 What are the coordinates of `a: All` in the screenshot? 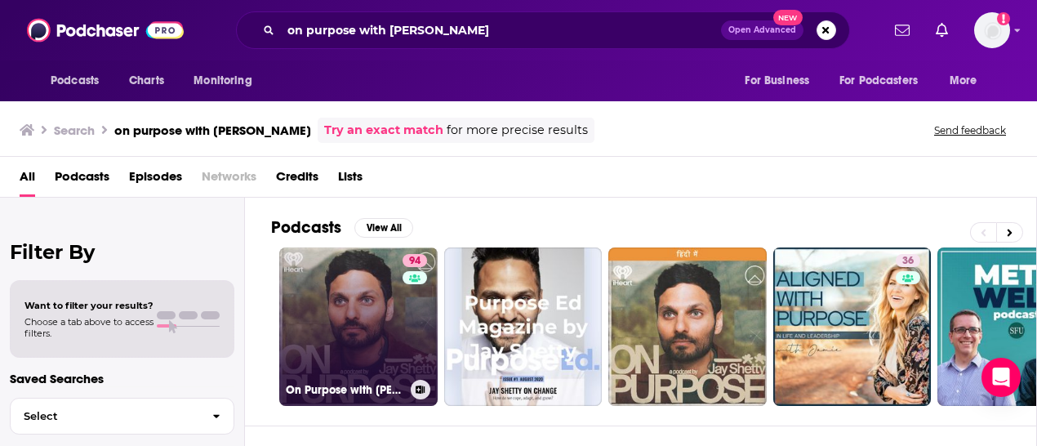 It's located at (27, 180).